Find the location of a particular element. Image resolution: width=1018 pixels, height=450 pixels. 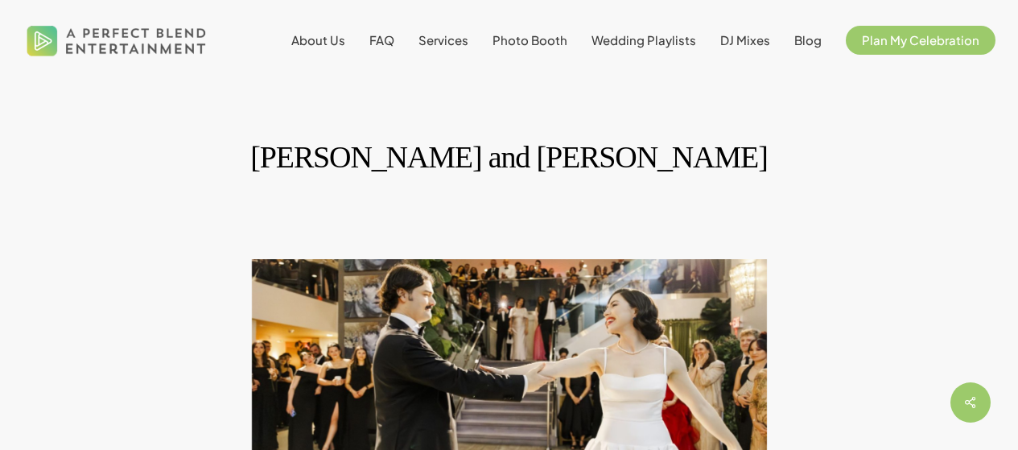

a: DJ Mixes is located at coordinates (746, 40).